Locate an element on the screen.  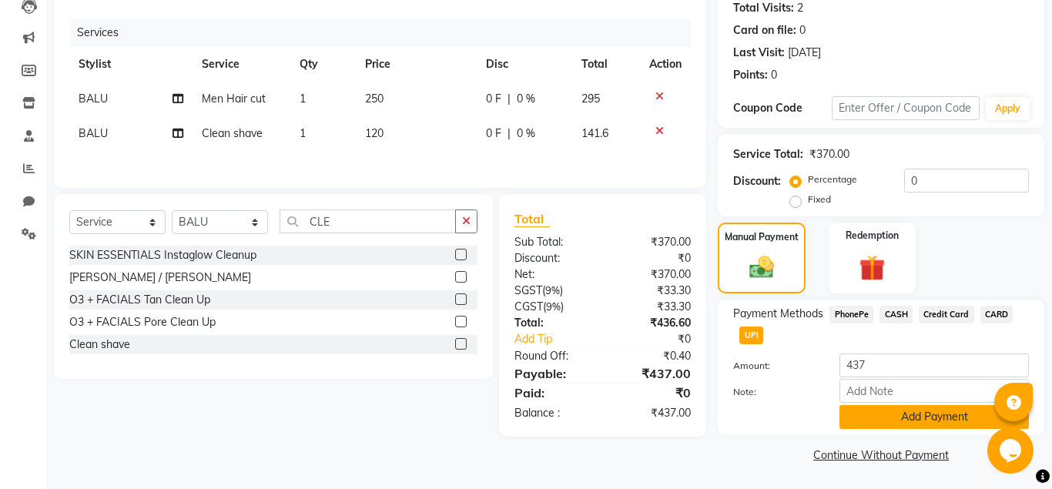
div: Net: is located at coordinates (553, 274).